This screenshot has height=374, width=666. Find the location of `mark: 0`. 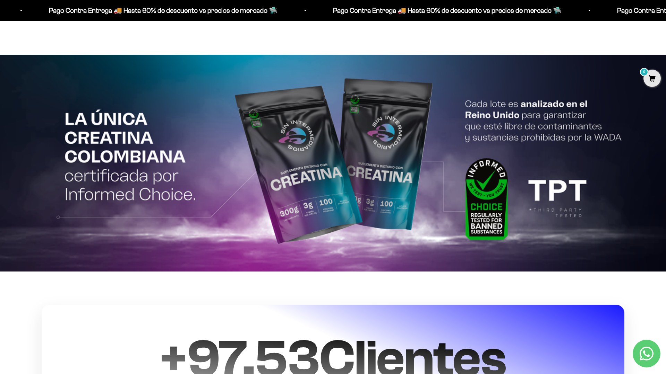

mark: 0 is located at coordinates (644, 72).